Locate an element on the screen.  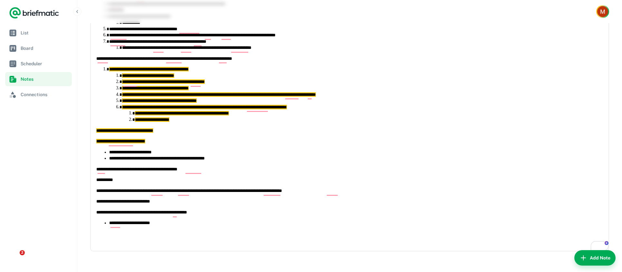
span: Scheduler is located at coordinates (45, 64).